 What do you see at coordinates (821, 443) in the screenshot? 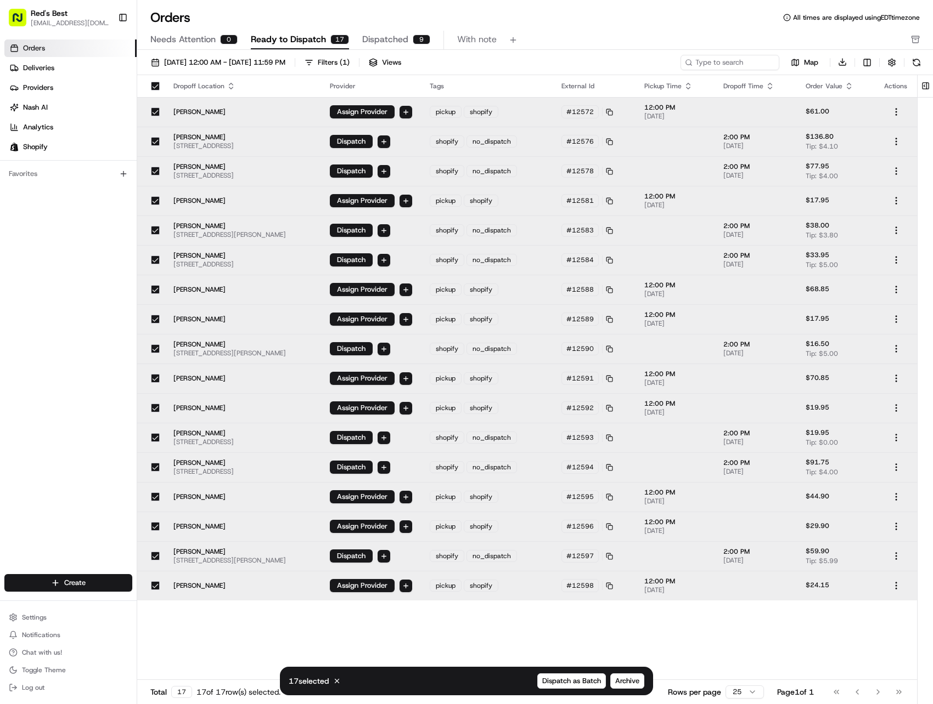
I see `span: Tip: $0.00` at bounding box center [821, 443].